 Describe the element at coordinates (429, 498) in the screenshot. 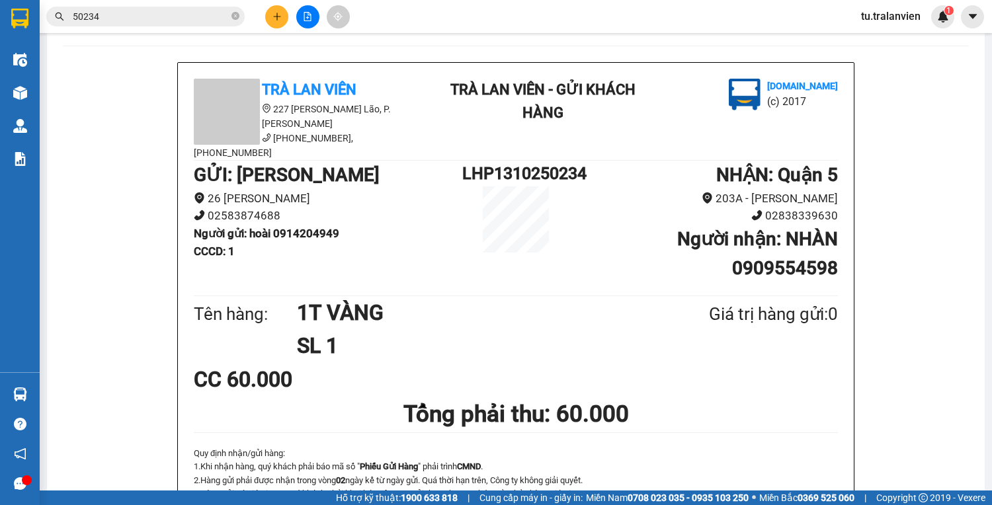

I see `strong: 1900 633 818` at that location.